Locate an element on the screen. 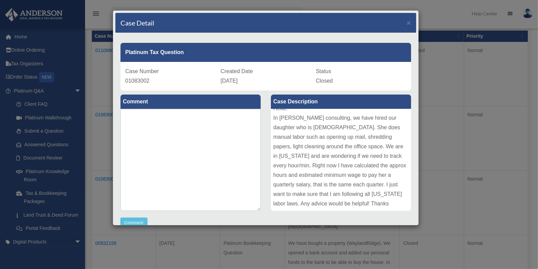  span: Created Date is located at coordinates (236, 71).